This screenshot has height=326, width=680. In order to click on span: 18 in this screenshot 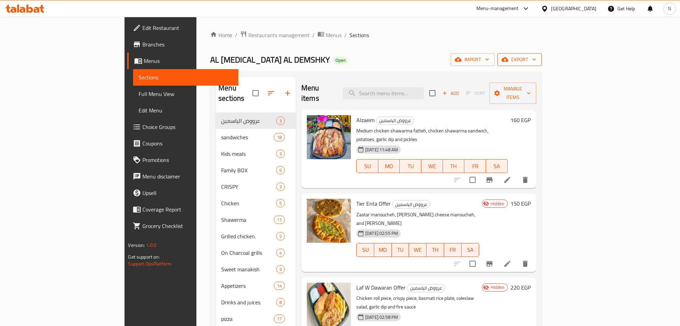, I will do `click(279, 137)`.